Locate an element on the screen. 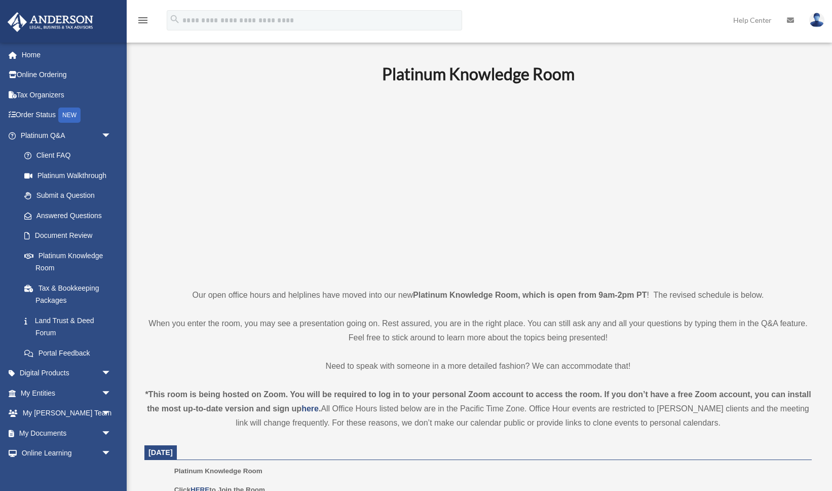 The image size is (832, 491). a: Answered Questions is located at coordinates (70, 215).